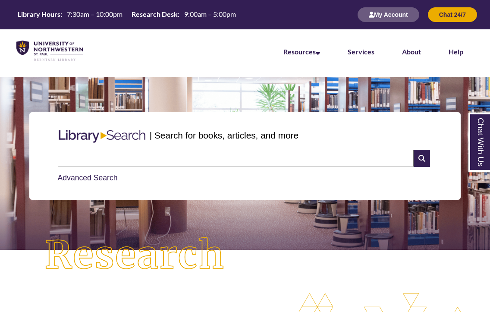 The height and width of the screenshot is (312, 490). Describe the element at coordinates (50, 51) in the screenshot. I see `img: UNWSP Library Logo` at that location.